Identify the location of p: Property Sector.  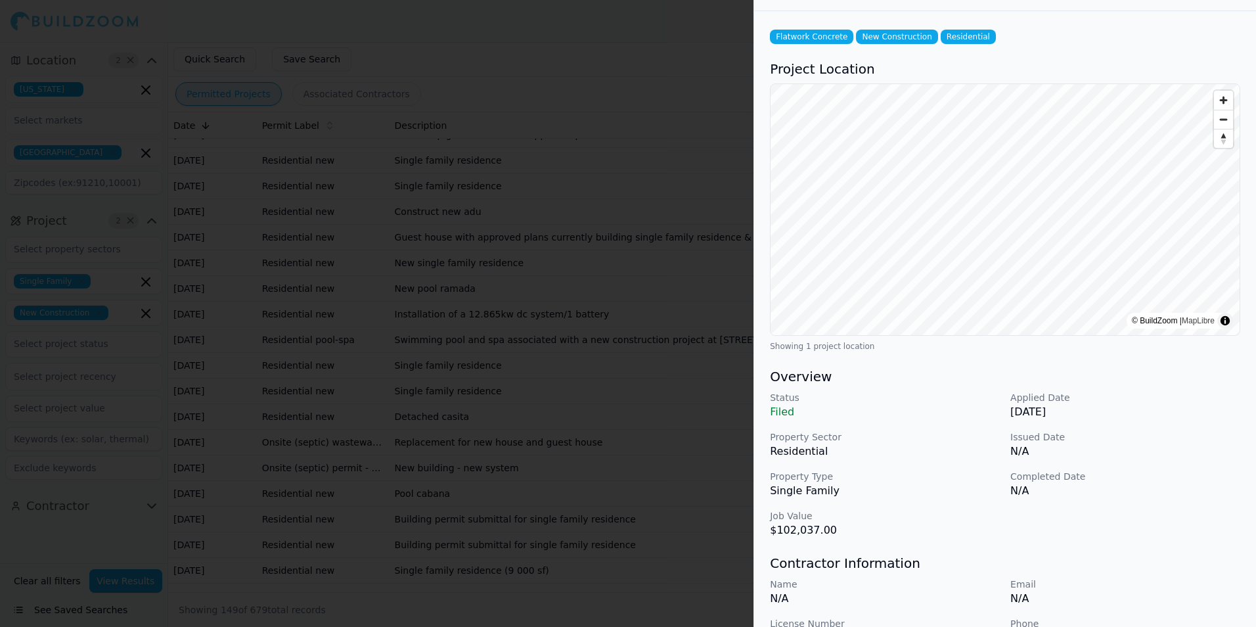
(885, 437).